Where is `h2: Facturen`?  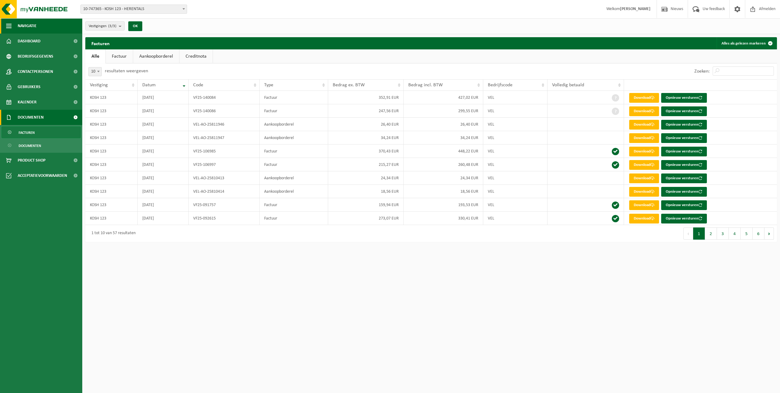 h2: Facturen is located at coordinates (100, 43).